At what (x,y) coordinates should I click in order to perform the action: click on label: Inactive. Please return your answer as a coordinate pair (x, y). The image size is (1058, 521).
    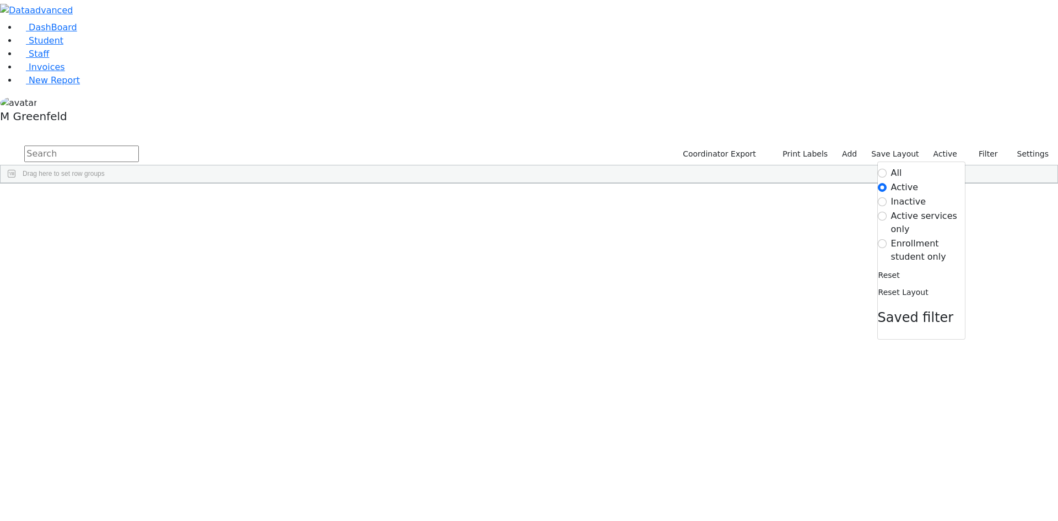
    Looking at the image, I should click on (909, 202).